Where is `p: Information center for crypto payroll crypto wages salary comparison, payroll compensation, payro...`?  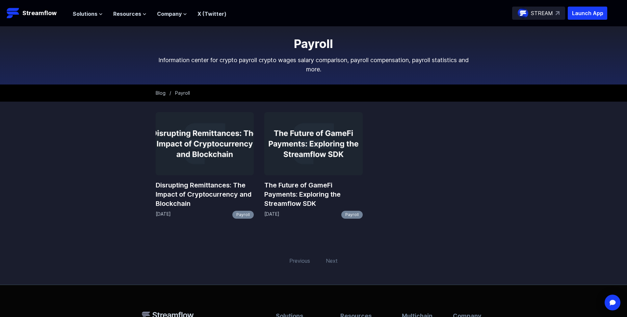
p: Information center for crypto payroll crypto wages salary comparison, payroll compensation, payro... is located at coordinates (313, 65).